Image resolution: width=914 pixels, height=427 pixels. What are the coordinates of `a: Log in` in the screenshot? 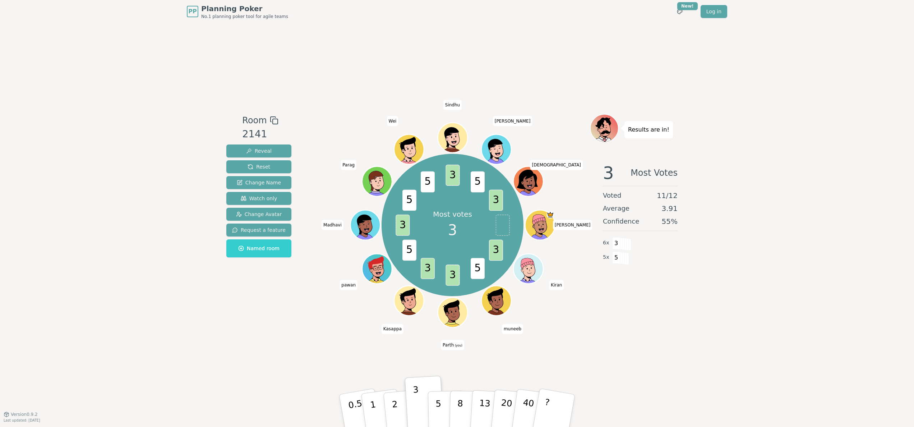 It's located at (714, 11).